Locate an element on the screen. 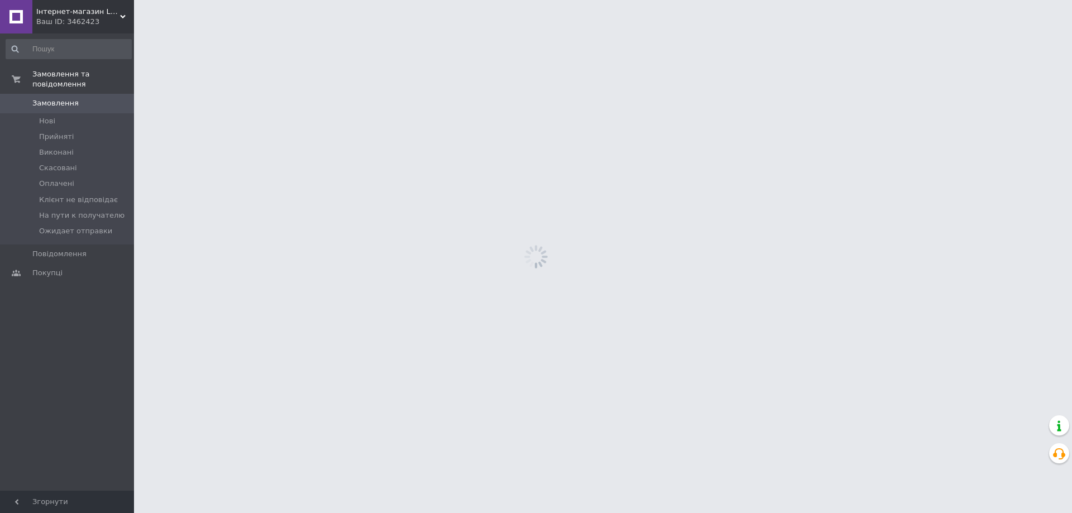 Image resolution: width=1072 pixels, height=513 pixels. input: Пошук is located at coordinates (69, 49).